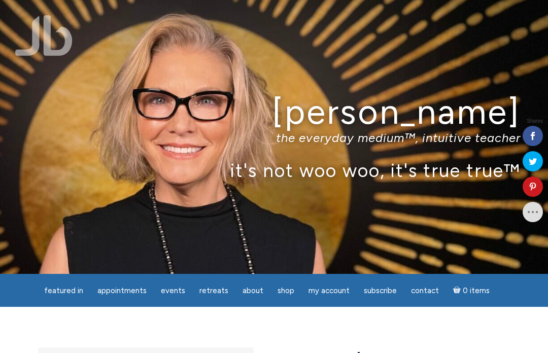 The width and height of the screenshot is (548, 353). I want to click on a: Shop, so click(286, 291).